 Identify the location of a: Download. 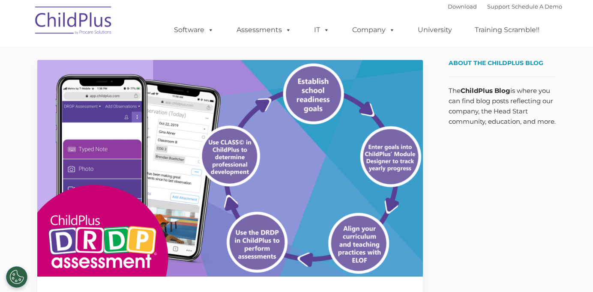
(462, 6).